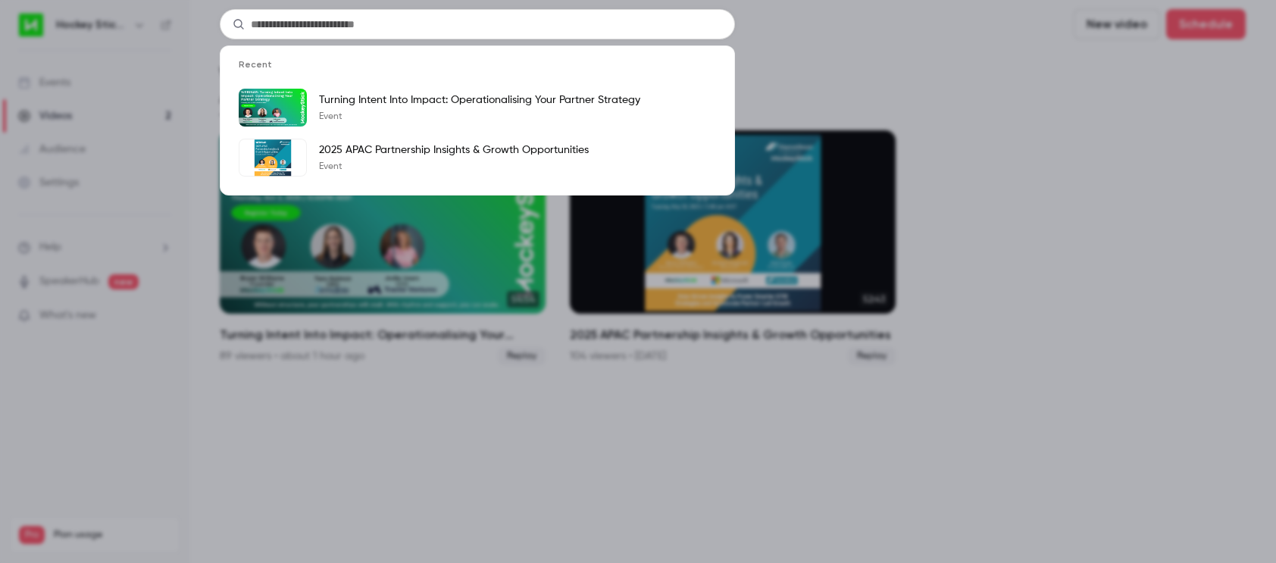 The height and width of the screenshot is (563, 1276). Describe the element at coordinates (480, 100) in the screenshot. I see `p: Turning Intent Into Impact: Operationalising Your Partner Strategy` at that location.